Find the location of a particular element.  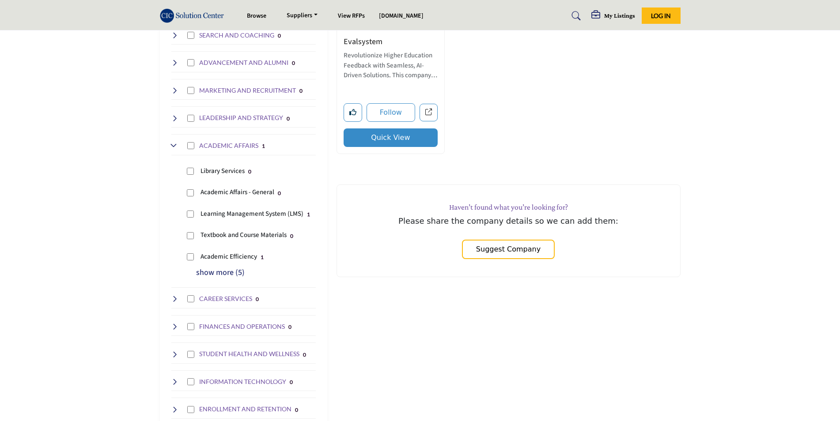

input: Select Academic Affairs - General checkbox is located at coordinates (190, 193).